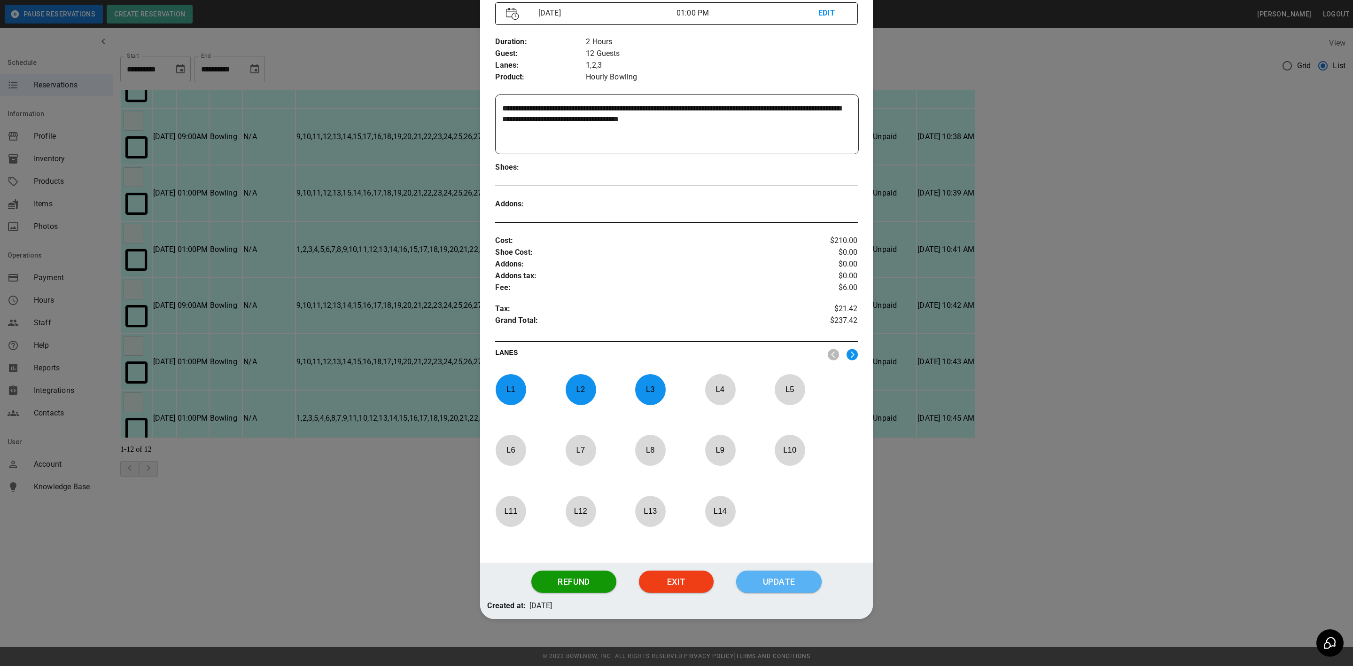 Image resolution: width=1353 pixels, height=666 pixels. I want to click on p: L 2, so click(581, 389).